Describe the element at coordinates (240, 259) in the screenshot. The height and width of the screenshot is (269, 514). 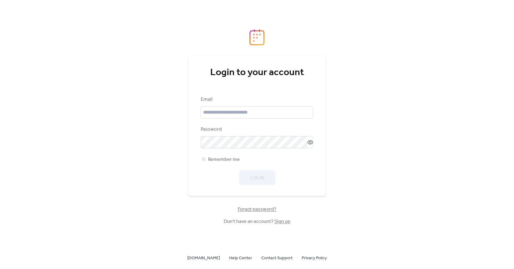
I see `span: Help Center` at that location.